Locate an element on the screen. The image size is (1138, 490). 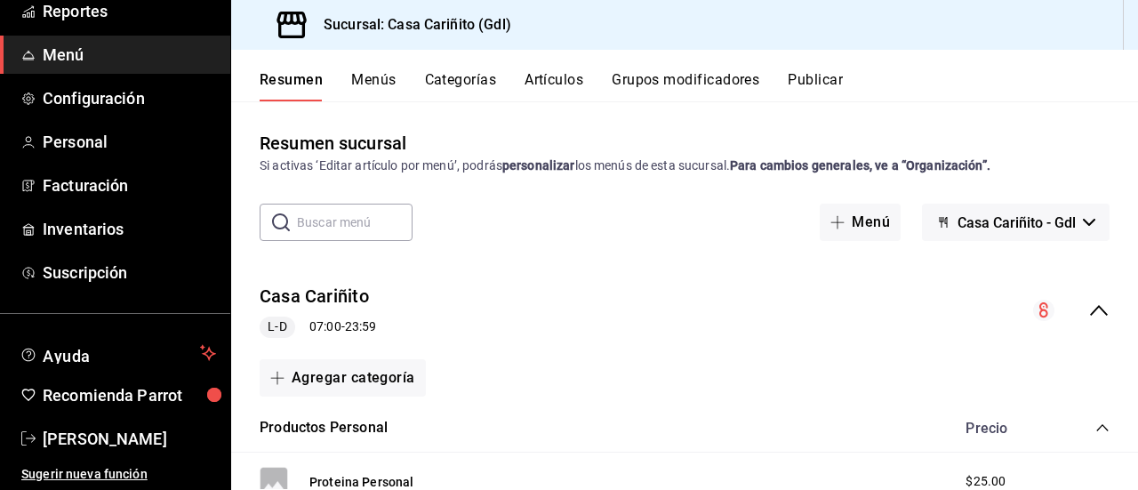
button: Menú is located at coordinates (860, 222).